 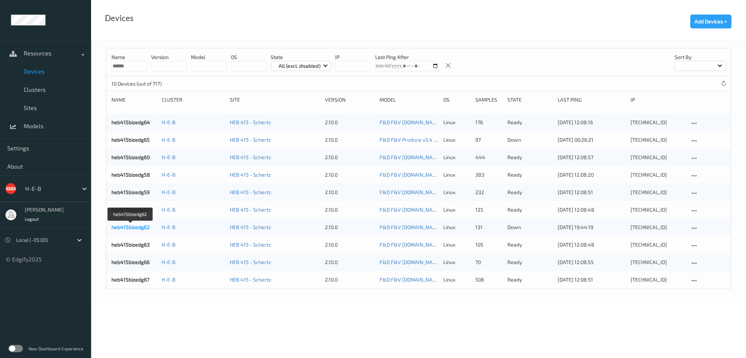 I want to click on a: heb415bizedg60, so click(x=130, y=157).